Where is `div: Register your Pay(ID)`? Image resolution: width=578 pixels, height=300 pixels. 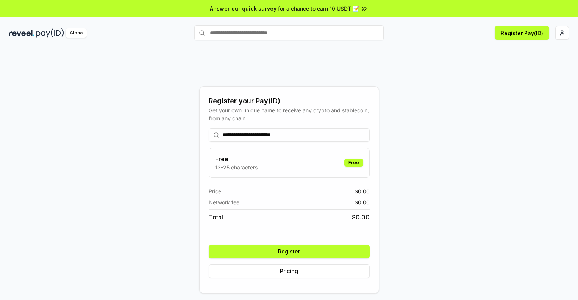
div: Register your Pay(ID) is located at coordinates (289, 101).